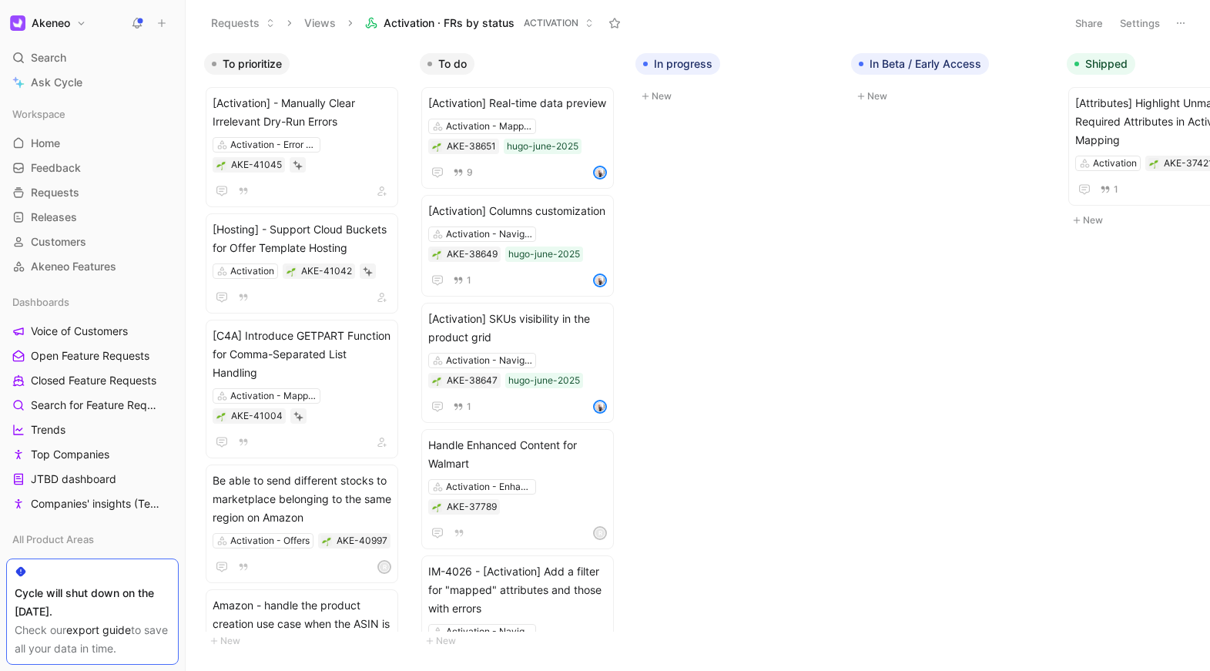 This screenshot has width=1210, height=671. I want to click on span: Feedback, so click(55, 168).